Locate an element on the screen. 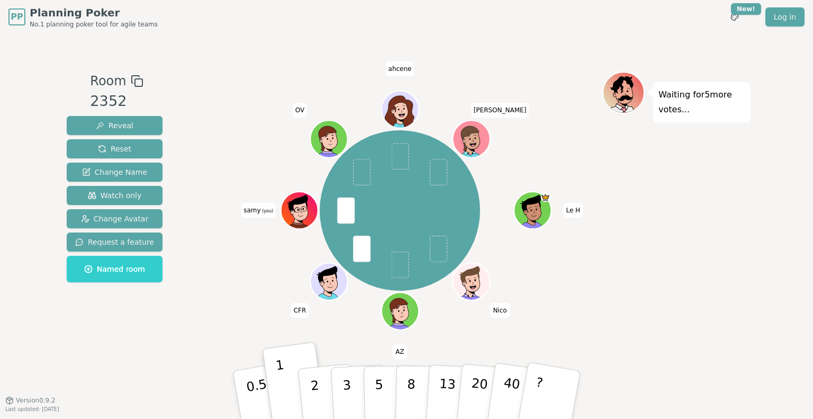 This screenshot has height=419, width=813. p: 1 is located at coordinates (283, 386).